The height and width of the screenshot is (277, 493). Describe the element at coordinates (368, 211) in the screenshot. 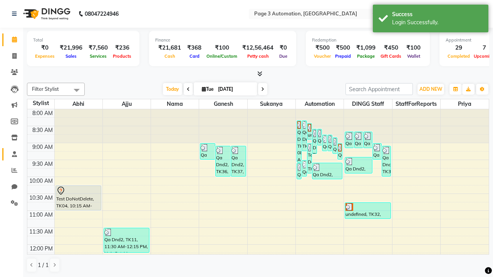

I see `div: undefined, TK32, 10:45 AM-11:15 AM, Hair Cut-Men` at that location.